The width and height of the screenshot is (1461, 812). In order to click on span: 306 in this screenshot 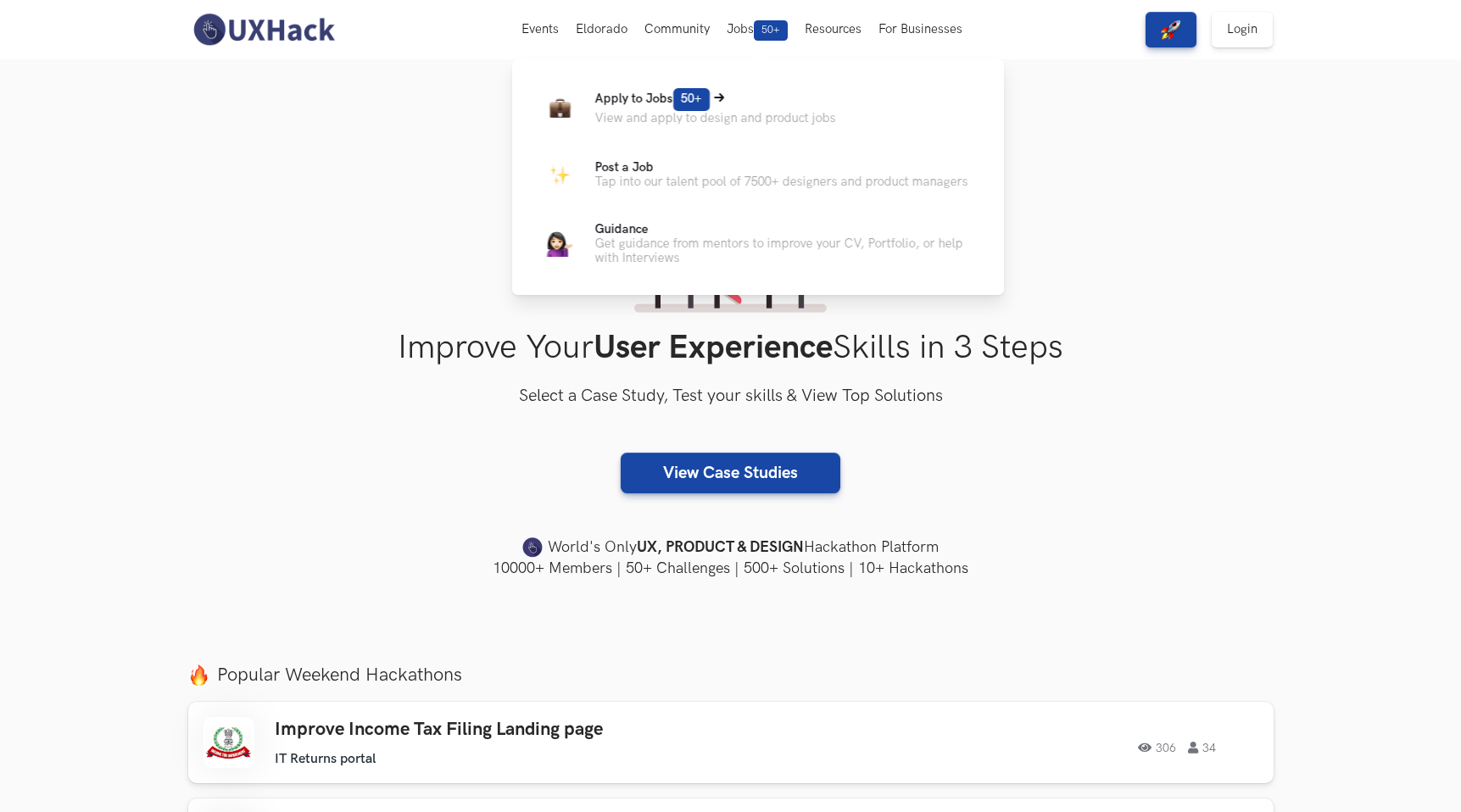, I will do `click(1157, 747)`.